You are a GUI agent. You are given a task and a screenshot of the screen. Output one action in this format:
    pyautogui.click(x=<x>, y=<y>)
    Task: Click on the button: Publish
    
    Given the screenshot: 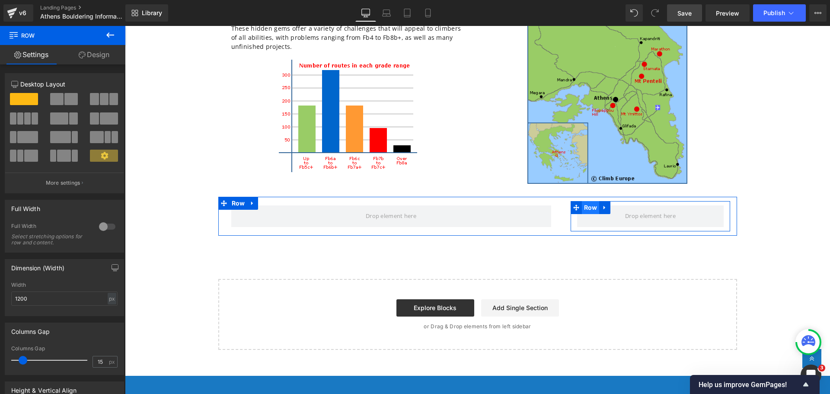 What is the action you would take?
    pyautogui.click(x=779, y=13)
    